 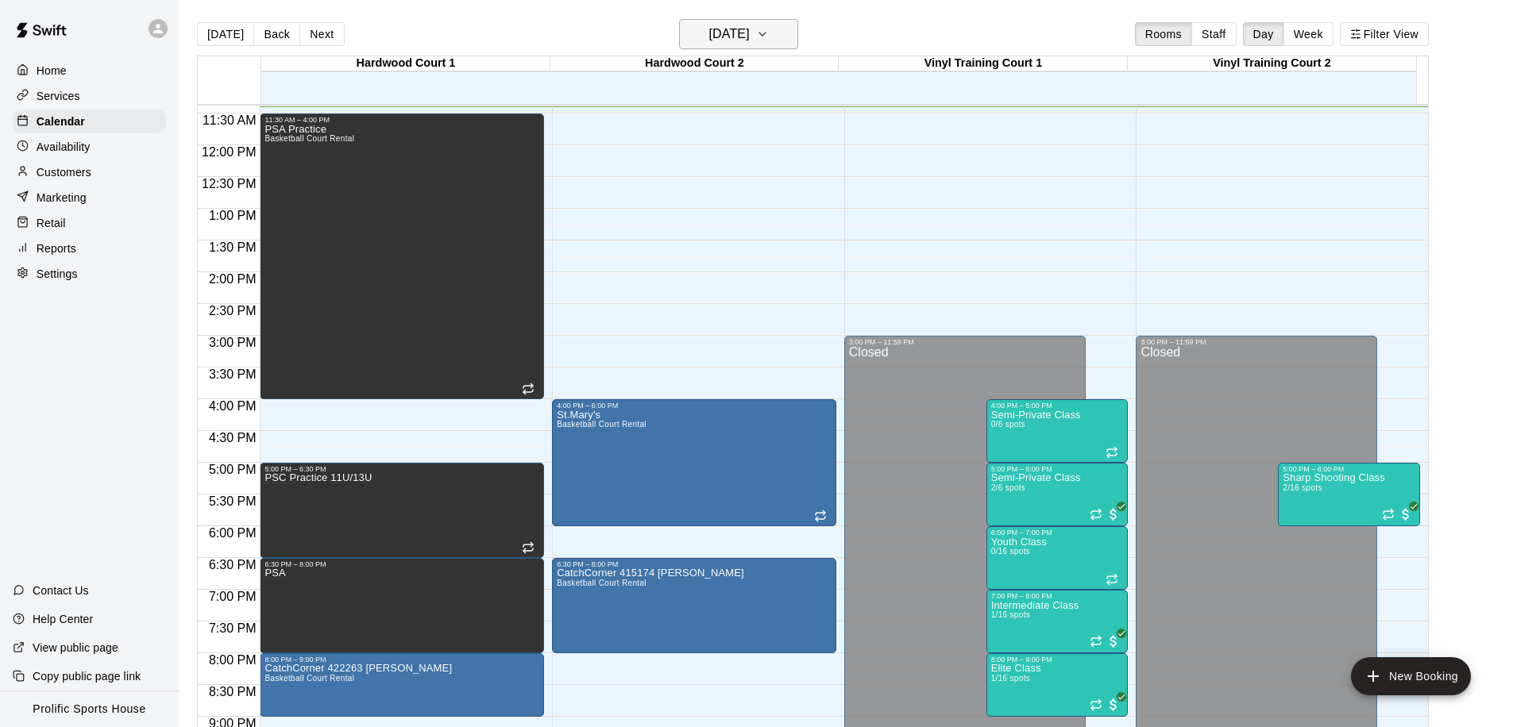 What do you see at coordinates (233, 501) in the screenshot?
I see `span: 5:30 PM` at bounding box center [233, 501].